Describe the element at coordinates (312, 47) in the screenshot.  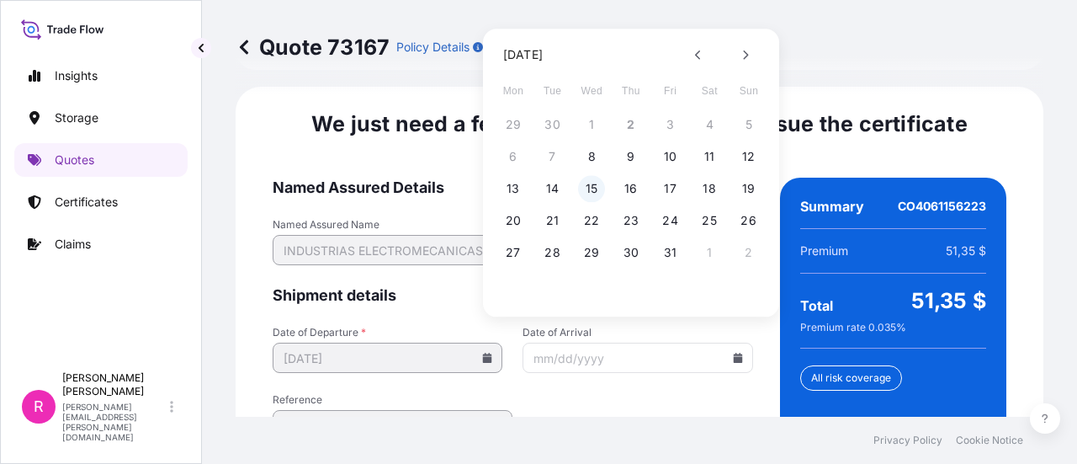
I see `p: Quote 73167` at that location.